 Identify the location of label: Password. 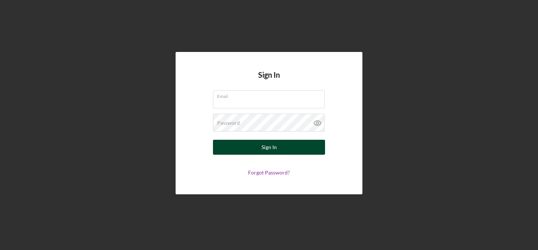
(228, 123).